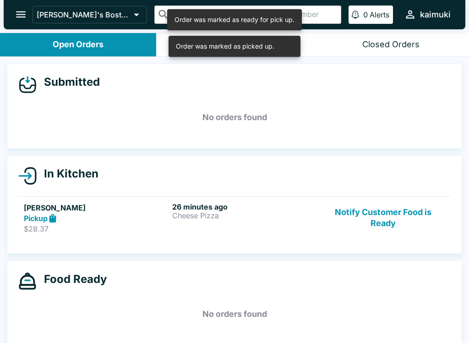  What do you see at coordinates (245, 207) in the screenshot?
I see `h6: 26 minutes ago` at bounding box center [245, 207].